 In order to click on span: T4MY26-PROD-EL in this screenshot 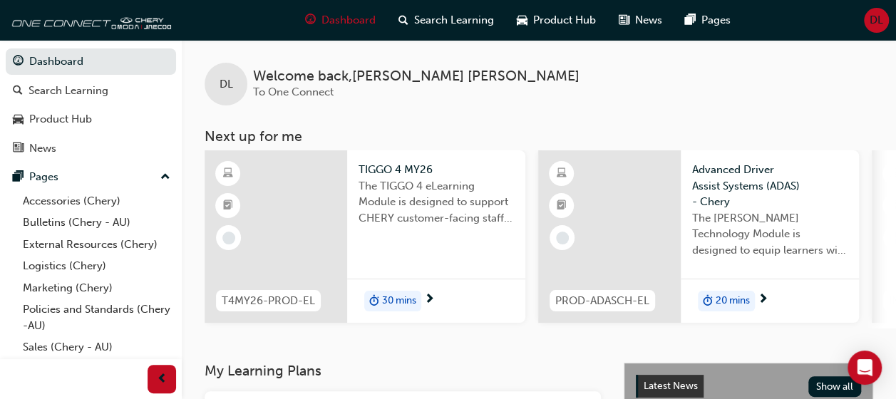, I will do `click(268, 301)`.